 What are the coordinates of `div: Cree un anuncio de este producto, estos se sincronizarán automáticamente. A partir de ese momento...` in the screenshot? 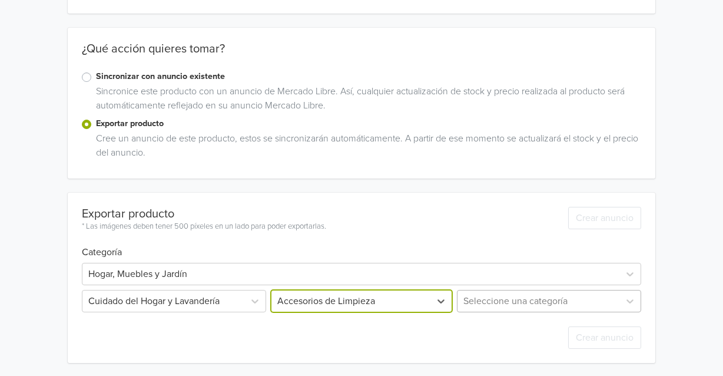 It's located at (366, 148).